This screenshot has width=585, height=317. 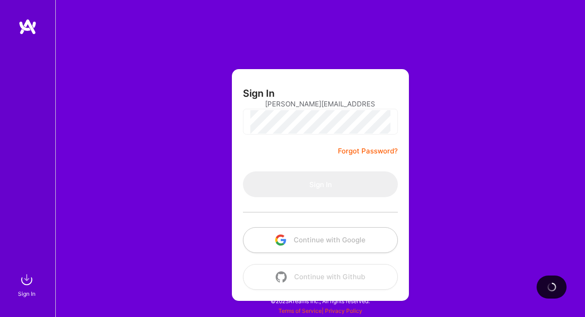 I want to click on img: sign in, so click(x=27, y=280).